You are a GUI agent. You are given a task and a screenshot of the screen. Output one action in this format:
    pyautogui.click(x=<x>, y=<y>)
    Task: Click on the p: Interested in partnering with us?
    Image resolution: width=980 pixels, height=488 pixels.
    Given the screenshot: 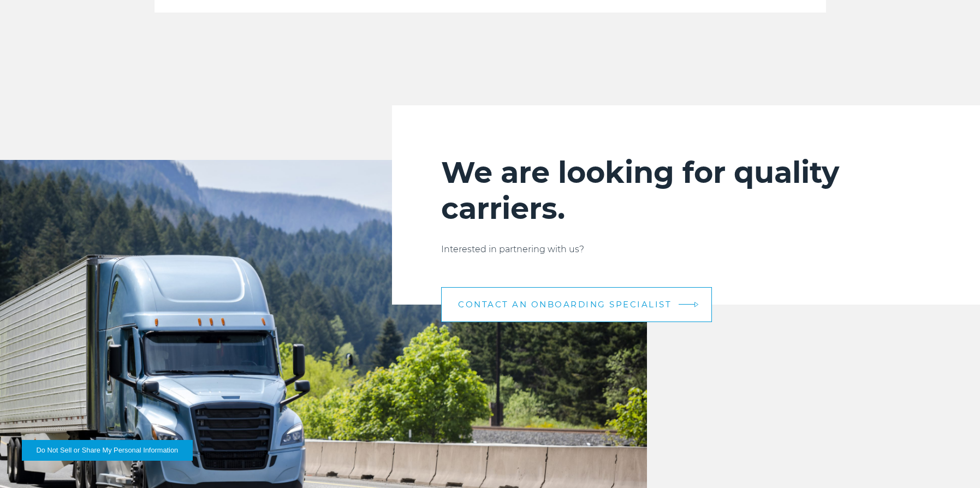 What is the action you would take?
    pyautogui.click(x=685, y=249)
    